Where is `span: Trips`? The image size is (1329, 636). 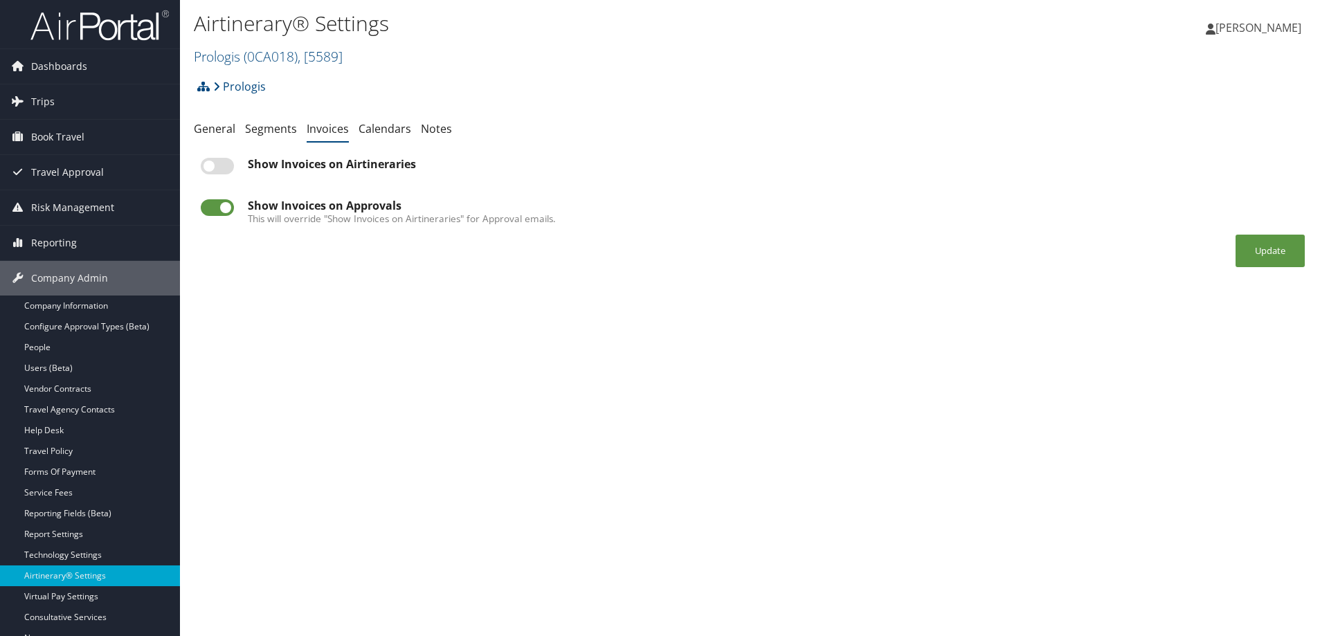
span: Trips is located at coordinates (43, 102).